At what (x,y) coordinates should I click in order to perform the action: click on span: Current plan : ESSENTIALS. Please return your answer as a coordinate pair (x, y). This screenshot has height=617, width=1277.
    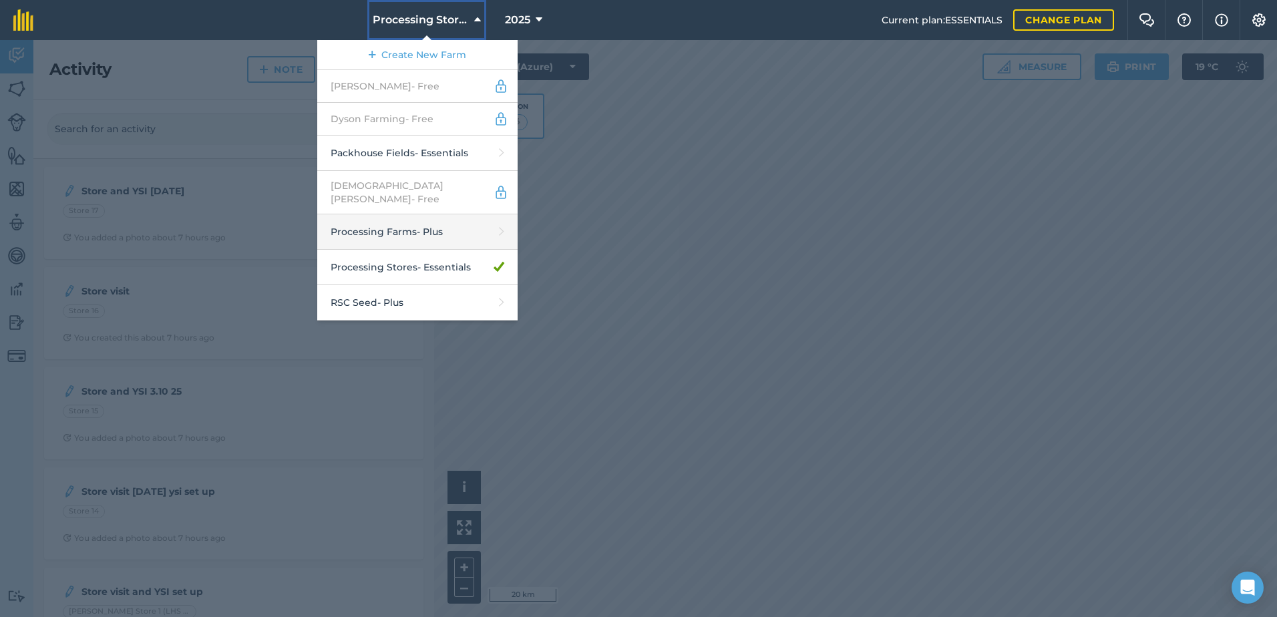
    Looking at the image, I should click on (942, 20).